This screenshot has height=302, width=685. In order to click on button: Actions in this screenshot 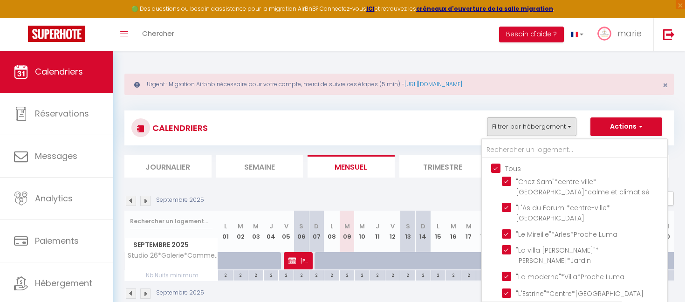, I will do `click(627, 127)`.